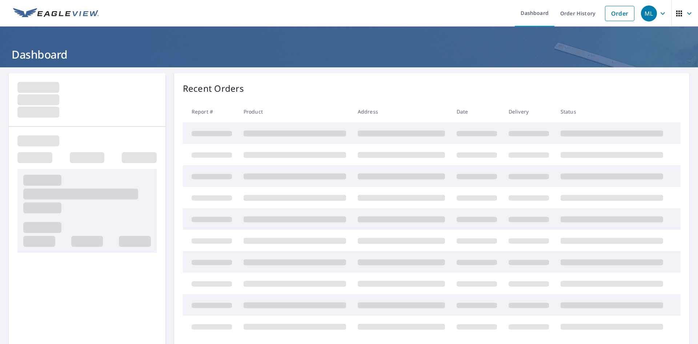 Image resolution: width=698 pixels, height=344 pixels. What do you see at coordinates (349, 54) in the screenshot?
I see `h1: Dashboard` at bounding box center [349, 54].